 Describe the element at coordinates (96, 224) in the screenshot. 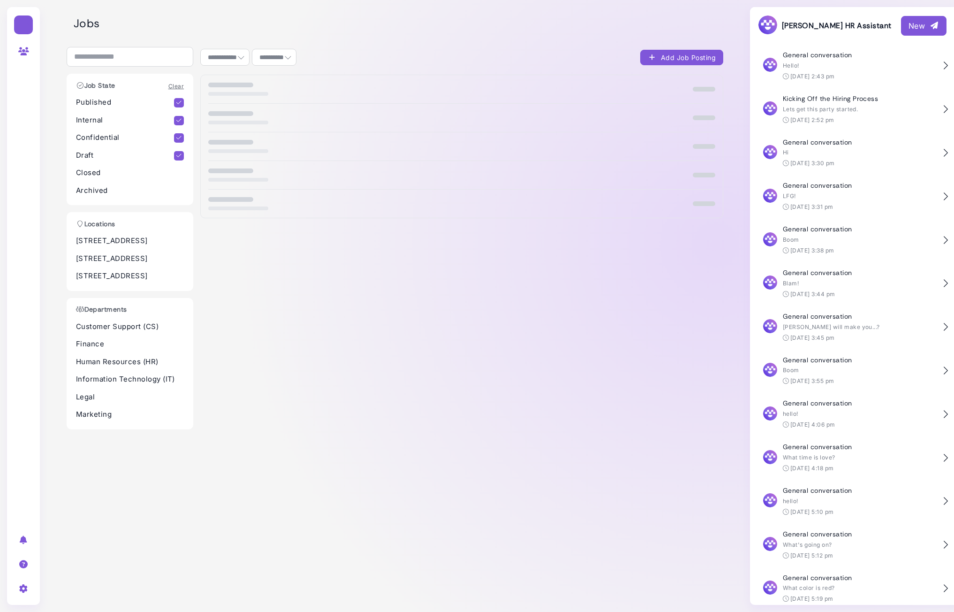

I see `h3: Locations` at that location.